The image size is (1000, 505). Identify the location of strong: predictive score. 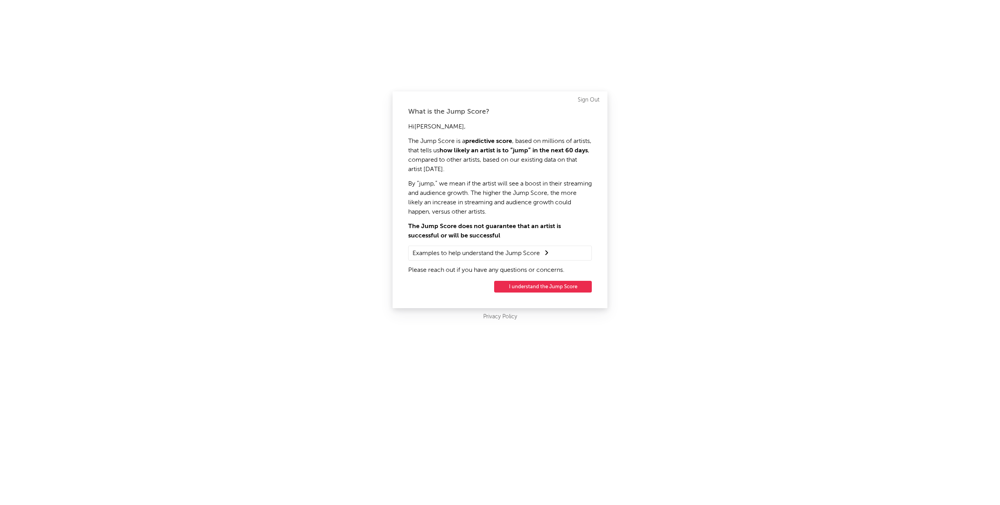
(489, 141).